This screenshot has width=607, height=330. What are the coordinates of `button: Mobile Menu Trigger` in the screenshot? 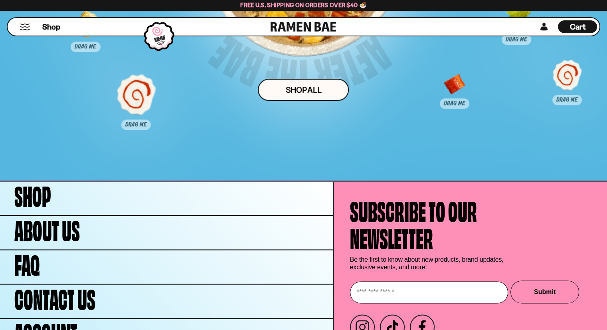 It's located at (25, 27).